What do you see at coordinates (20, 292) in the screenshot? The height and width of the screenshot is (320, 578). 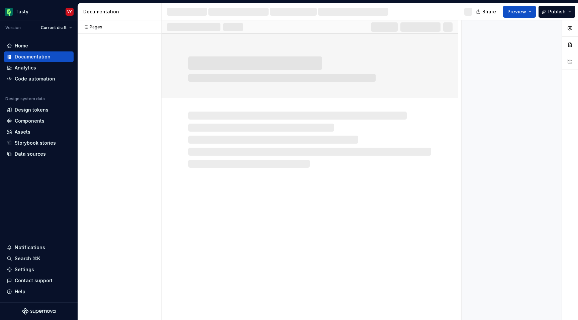 I see `div: Help` at bounding box center [20, 292].